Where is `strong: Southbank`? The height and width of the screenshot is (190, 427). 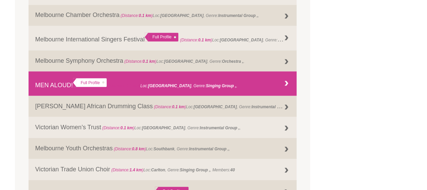
strong: Southbank is located at coordinates (164, 149).